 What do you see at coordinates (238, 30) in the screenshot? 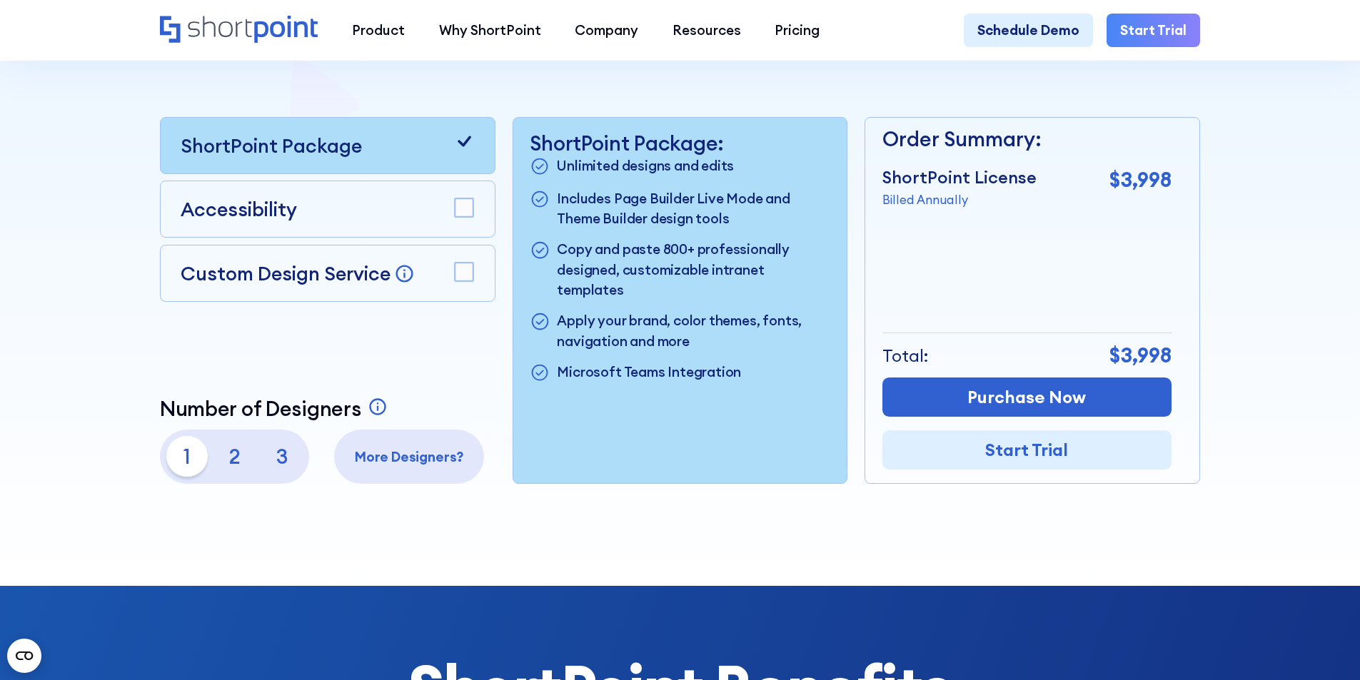
I see `a: Home` at bounding box center [238, 30].